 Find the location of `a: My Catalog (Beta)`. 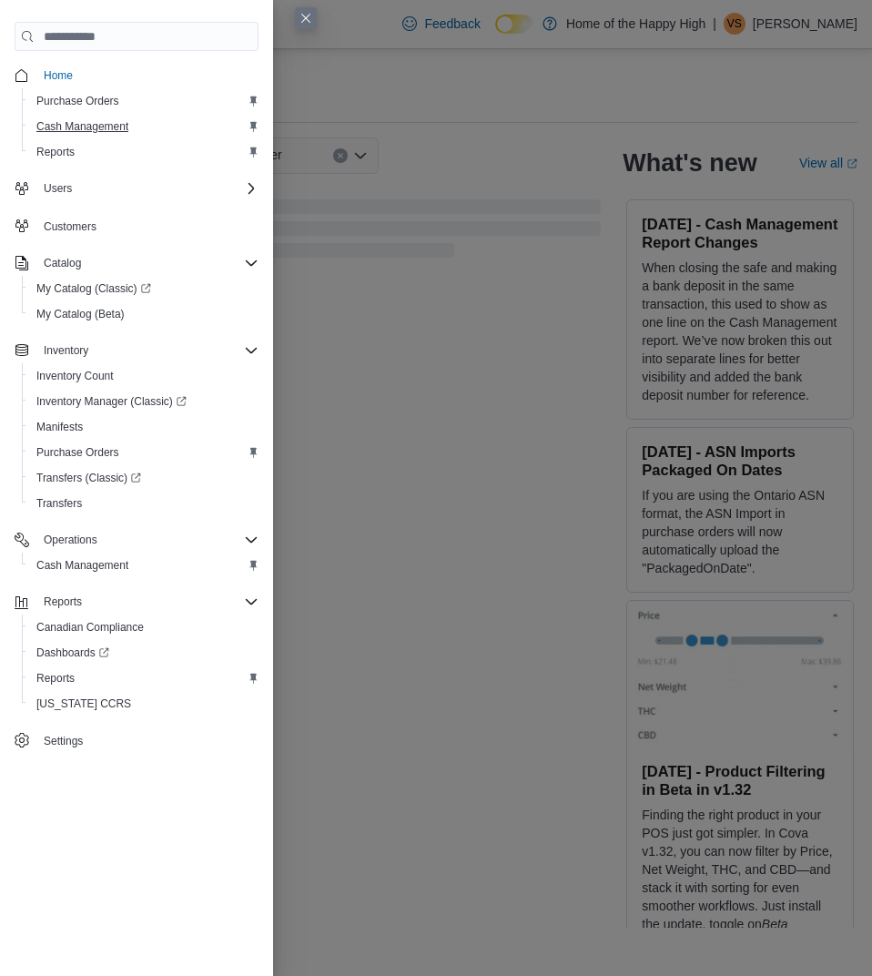

a: My Catalog (Beta) is located at coordinates (80, 314).